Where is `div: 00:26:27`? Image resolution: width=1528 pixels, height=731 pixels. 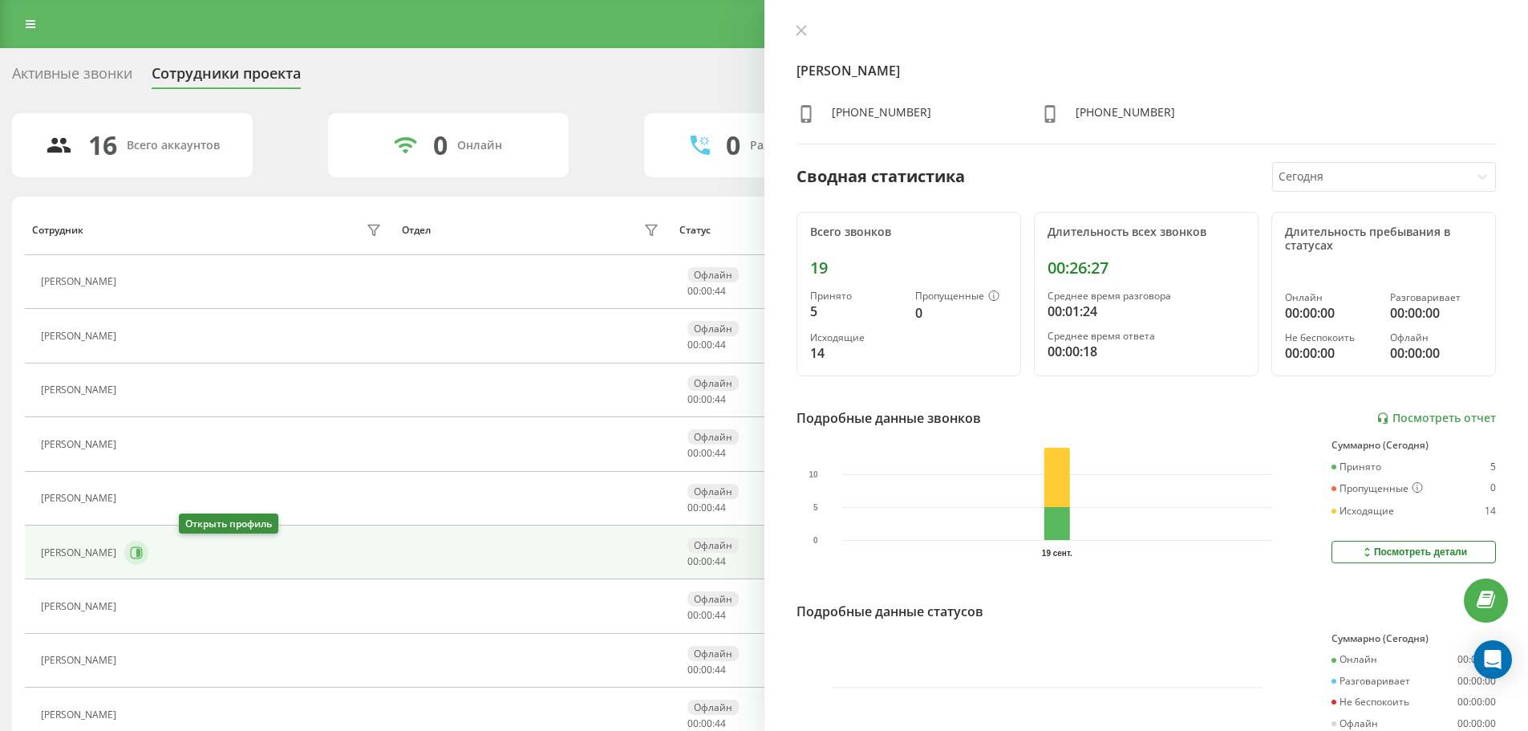
div: 00:26:27 is located at coordinates (1146, 268).